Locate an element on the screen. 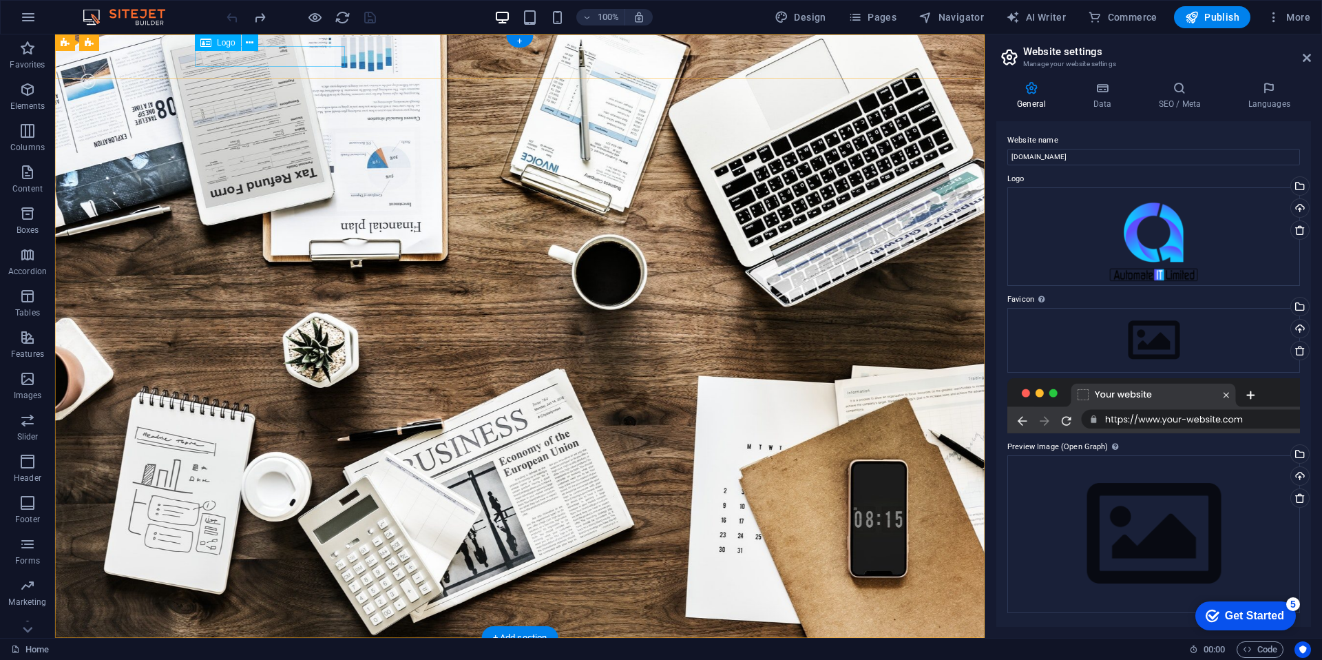 Image resolution: width=1322 pixels, height=660 pixels. p: Boxes is located at coordinates (28, 230).